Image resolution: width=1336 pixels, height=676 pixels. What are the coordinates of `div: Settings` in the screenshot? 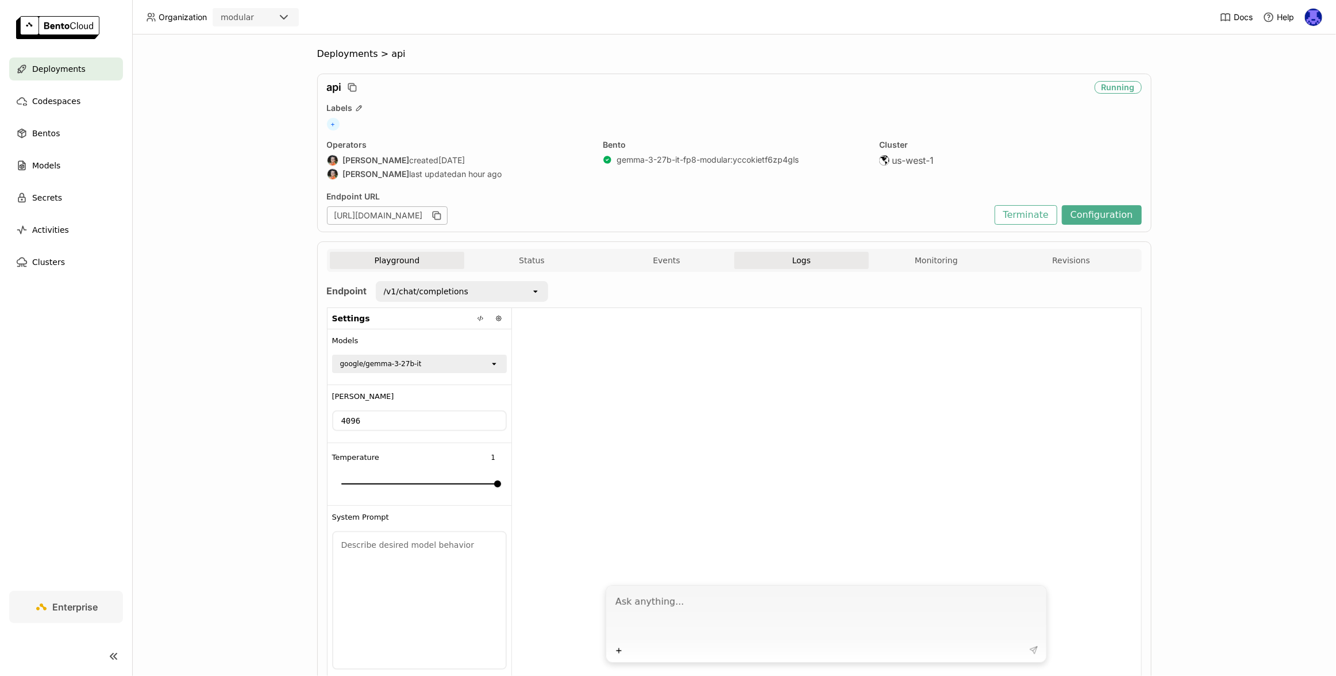 It's located at (419, 318).